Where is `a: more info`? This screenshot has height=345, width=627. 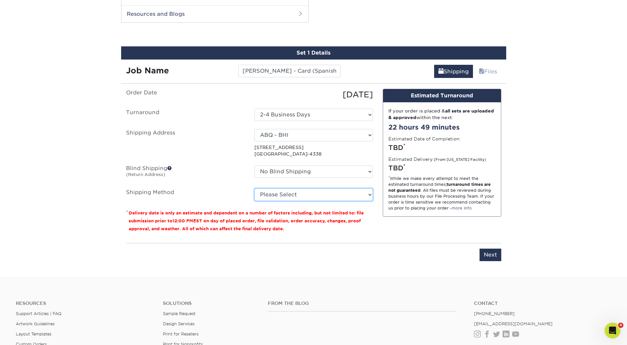
a: more info is located at coordinates (462, 208).